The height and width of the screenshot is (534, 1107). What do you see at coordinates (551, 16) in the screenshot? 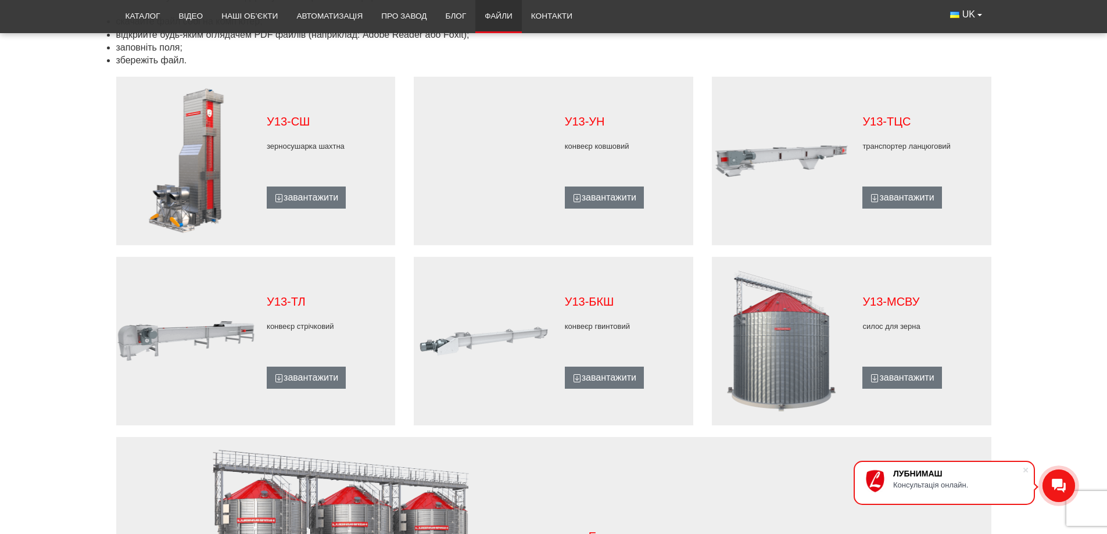
I see `a: Контакти` at bounding box center [551, 16].